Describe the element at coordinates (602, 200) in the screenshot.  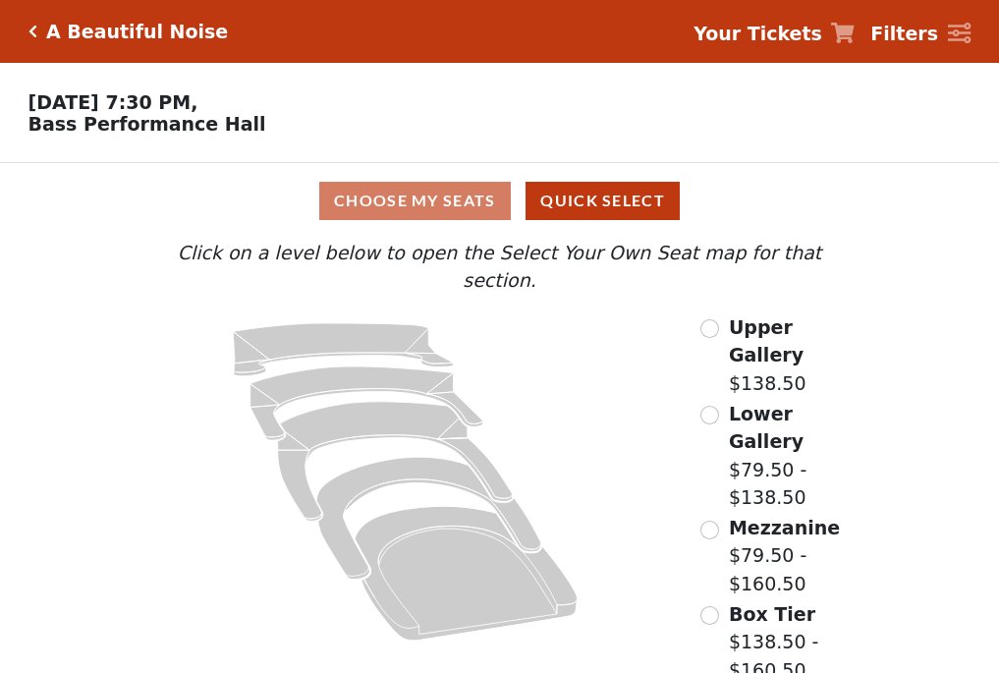
I see `button: Quick Select` at that location.